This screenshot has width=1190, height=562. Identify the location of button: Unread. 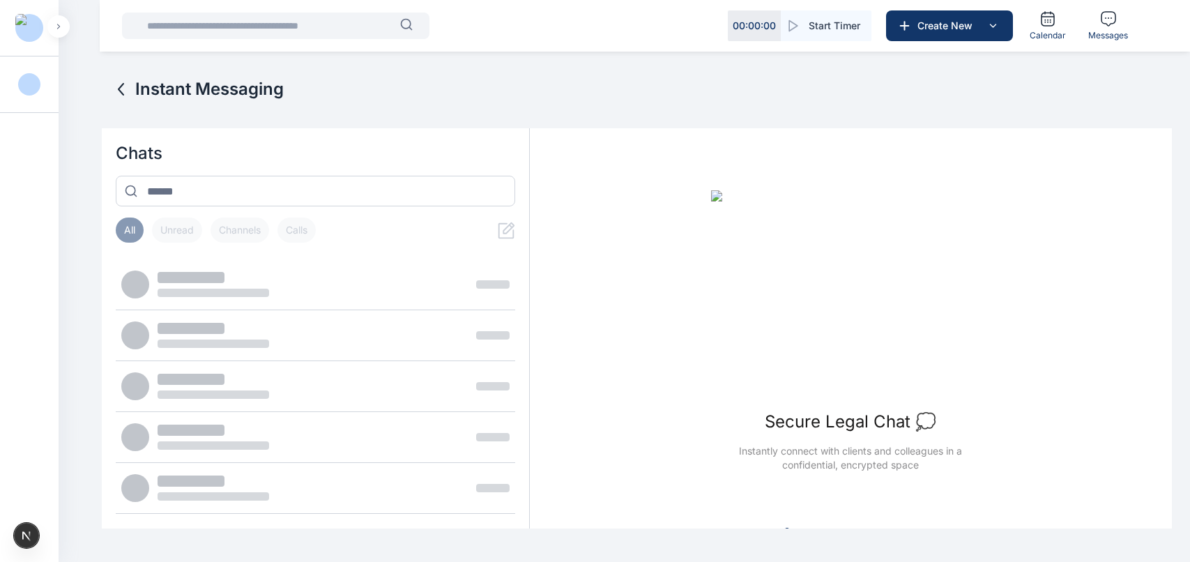
(177, 230).